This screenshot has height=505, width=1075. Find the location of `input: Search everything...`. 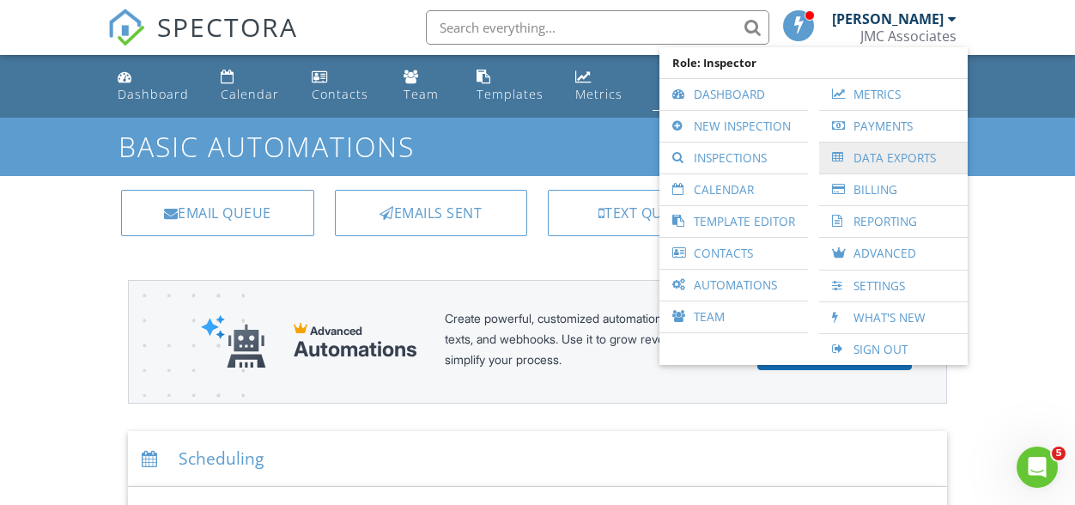

input: Search everything... is located at coordinates (598, 27).